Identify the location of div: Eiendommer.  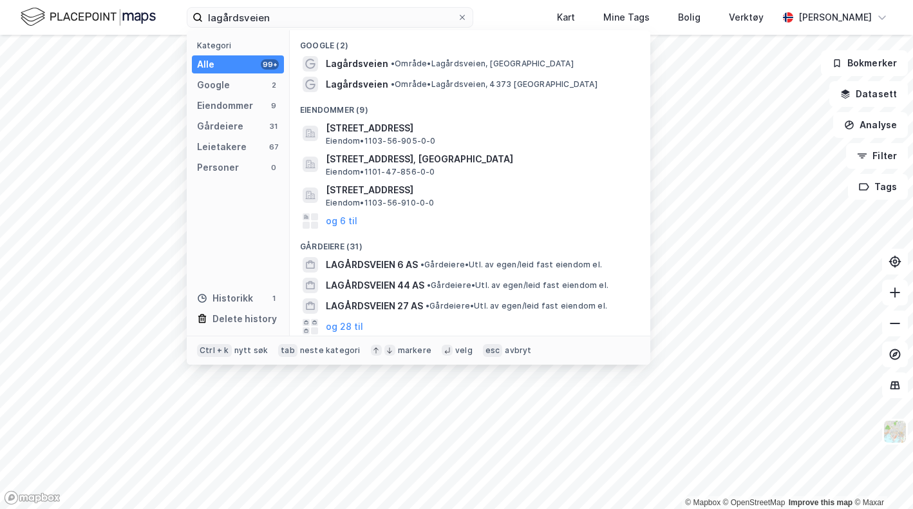
(225, 106).